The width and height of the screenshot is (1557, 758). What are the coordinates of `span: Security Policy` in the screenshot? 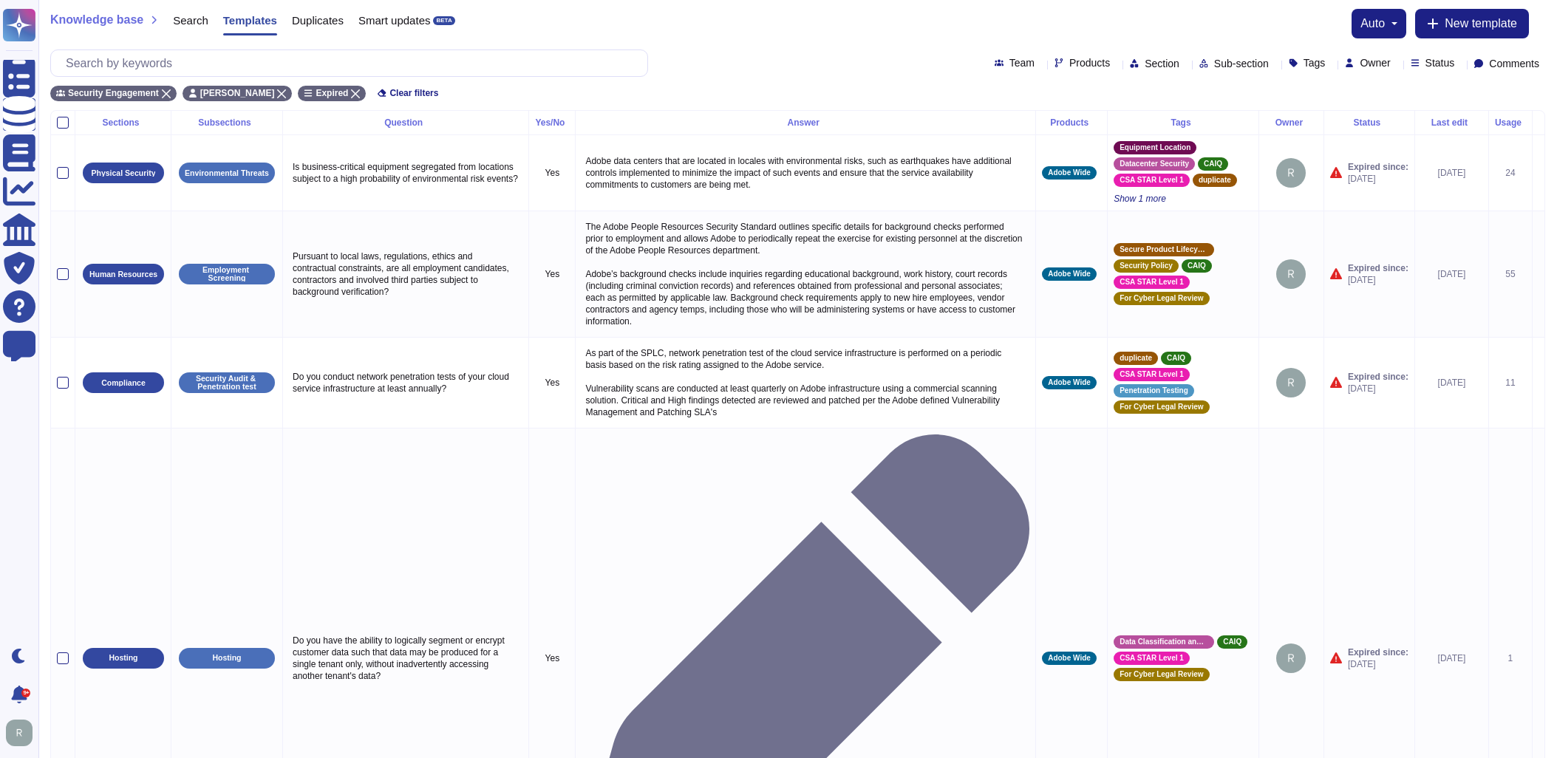 It's located at (1146, 266).